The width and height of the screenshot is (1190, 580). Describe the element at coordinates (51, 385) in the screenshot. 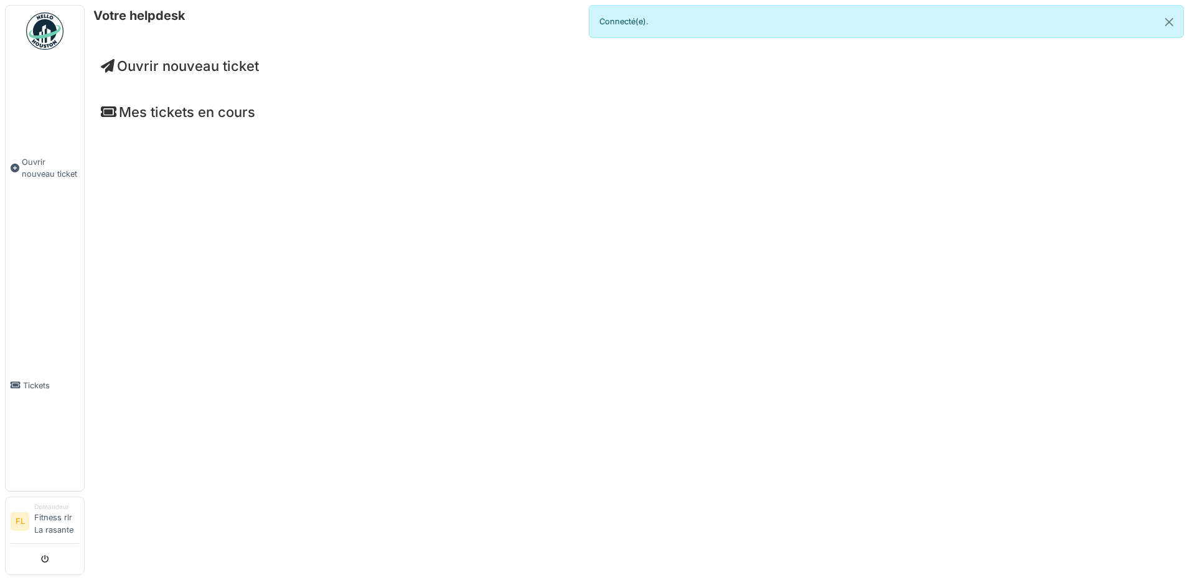

I see `span: Tickets` at that location.